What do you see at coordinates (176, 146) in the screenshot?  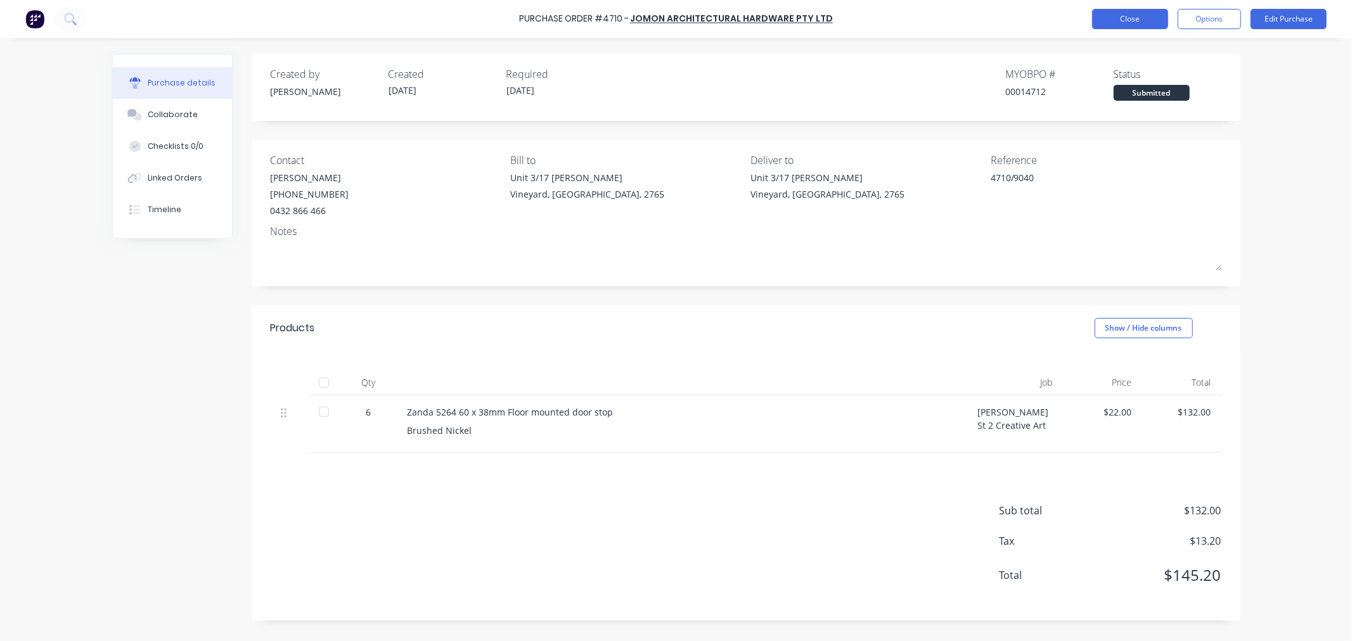 I see `div: Checklists 0/0` at bounding box center [176, 146].